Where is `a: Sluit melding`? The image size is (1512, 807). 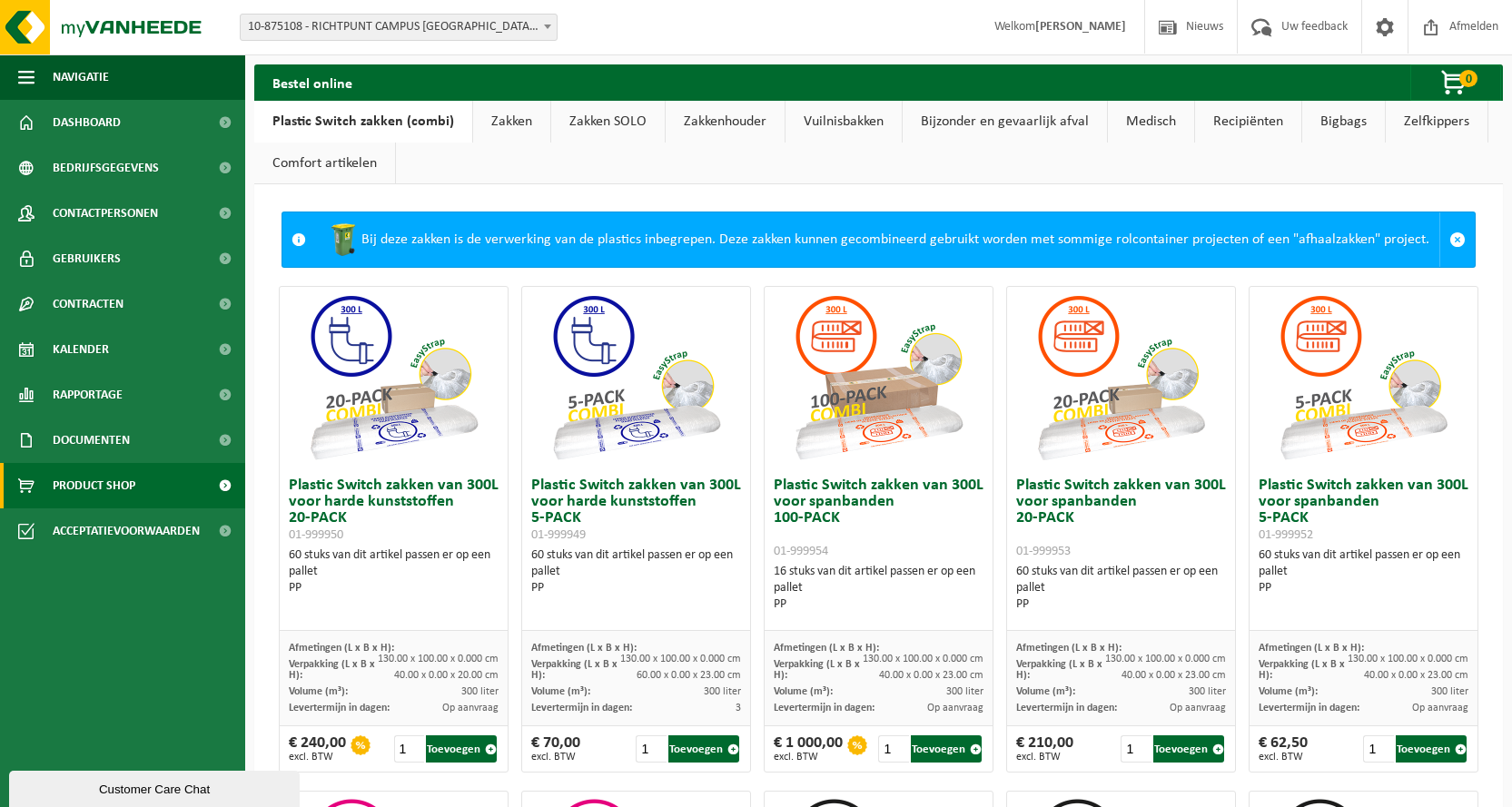 a: Sluit melding is located at coordinates (1456, 239).